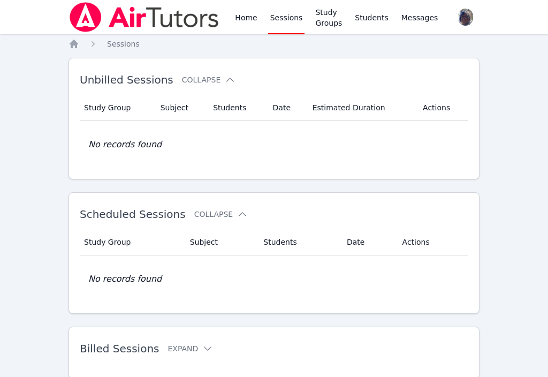  I want to click on span: Unbilled Sessions, so click(126, 80).